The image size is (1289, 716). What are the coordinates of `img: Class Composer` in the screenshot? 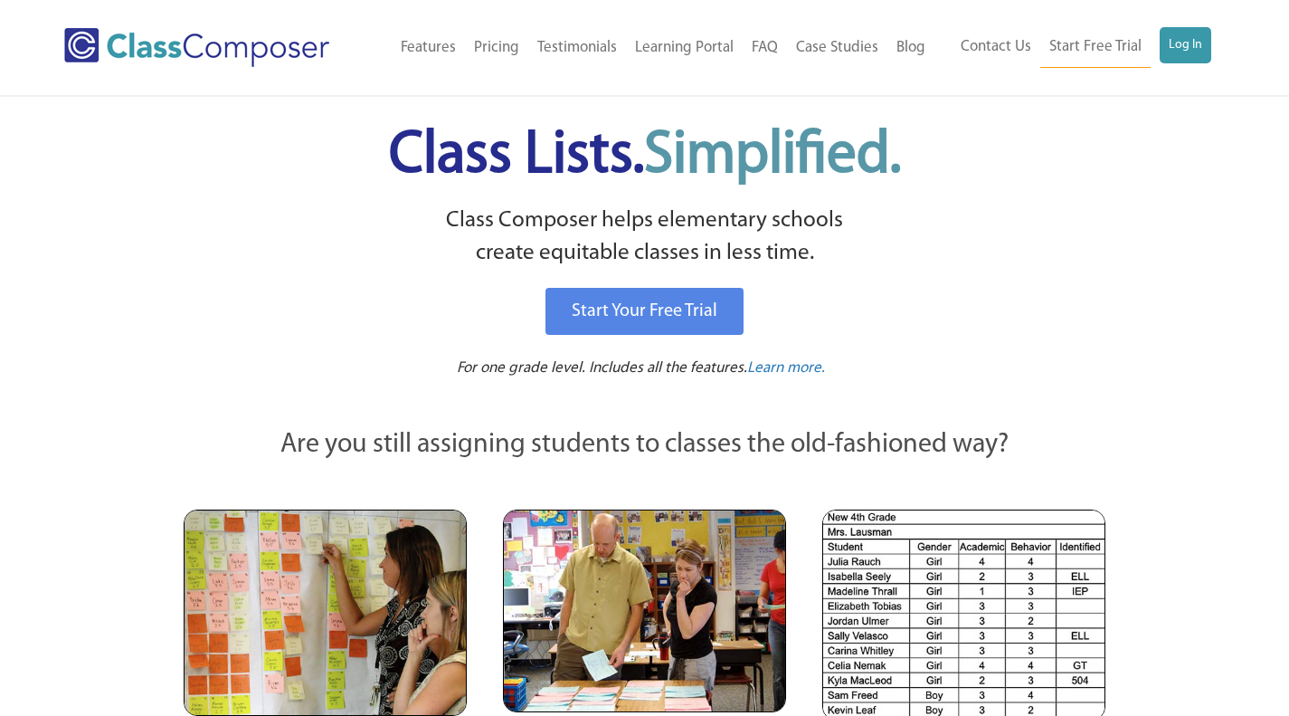 It's located at (196, 47).